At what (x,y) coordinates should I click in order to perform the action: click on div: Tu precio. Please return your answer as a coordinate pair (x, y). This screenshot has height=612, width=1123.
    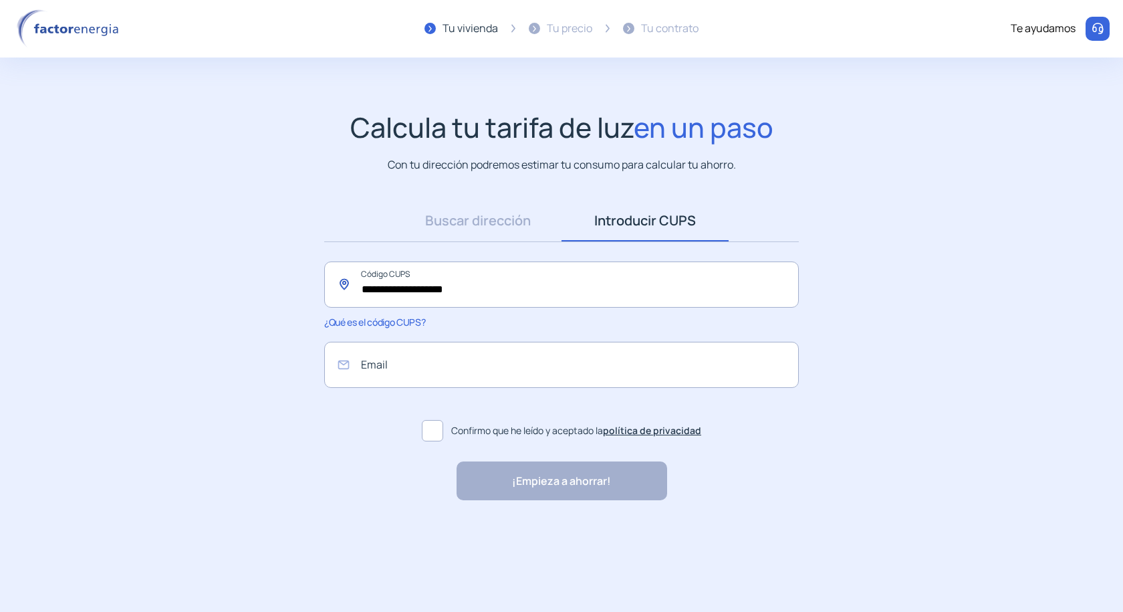
    Looking at the image, I should click on (570, 29).